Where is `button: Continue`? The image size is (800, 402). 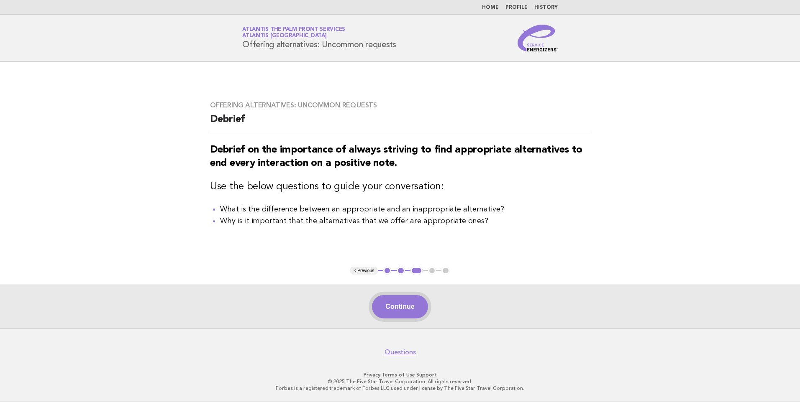
button: Continue is located at coordinates (399, 307).